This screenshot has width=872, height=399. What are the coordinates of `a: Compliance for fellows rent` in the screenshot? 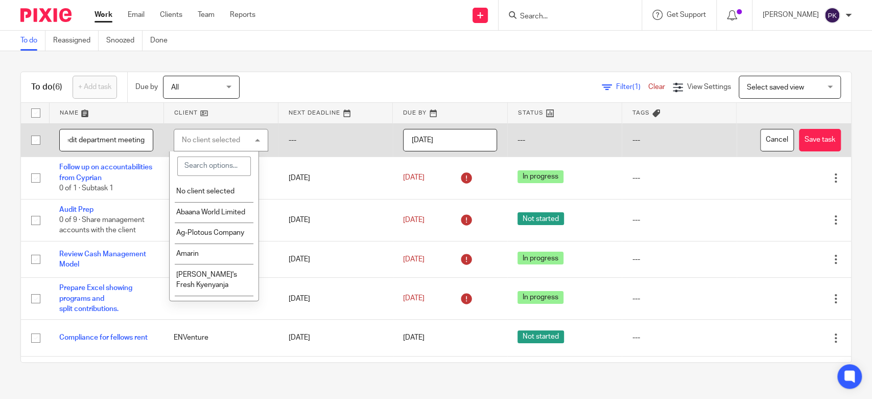 It's located at (103, 337).